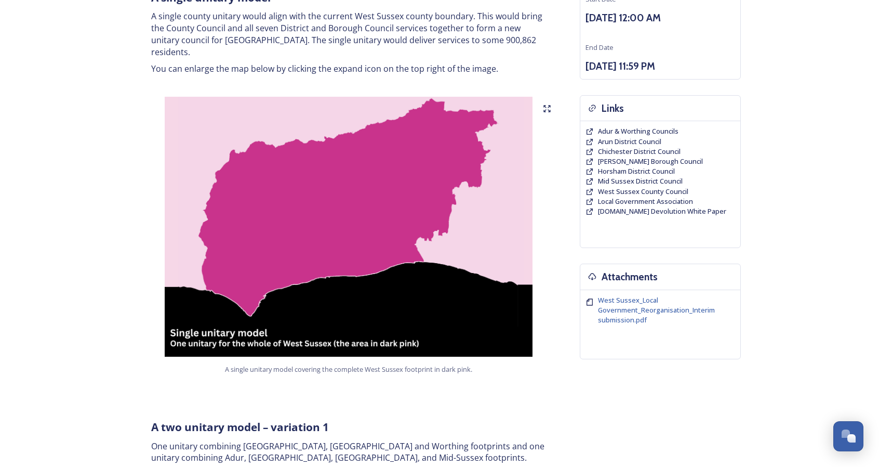 The height and width of the screenshot is (467, 879). I want to click on h3: Links, so click(613, 108).